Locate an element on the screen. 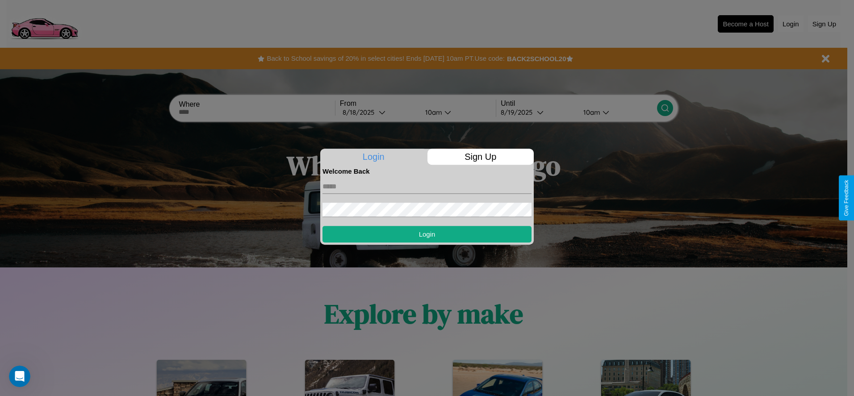  p: Sign Up is located at coordinates (481, 157).